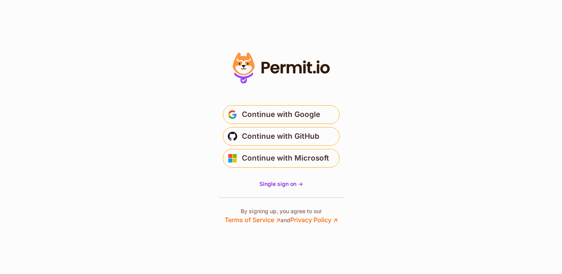  What do you see at coordinates (314, 220) in the screenshot?
I see `a: Privacy Policy ↗` at bounding box center [314, 220].